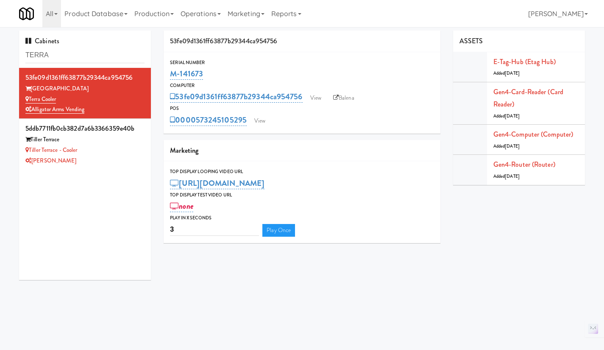 The image size is (604, 350). What do you see at coordinates (302, 218) in the screenshot?
I see `div: Play in X seconds` at bounding box center [302, 218].